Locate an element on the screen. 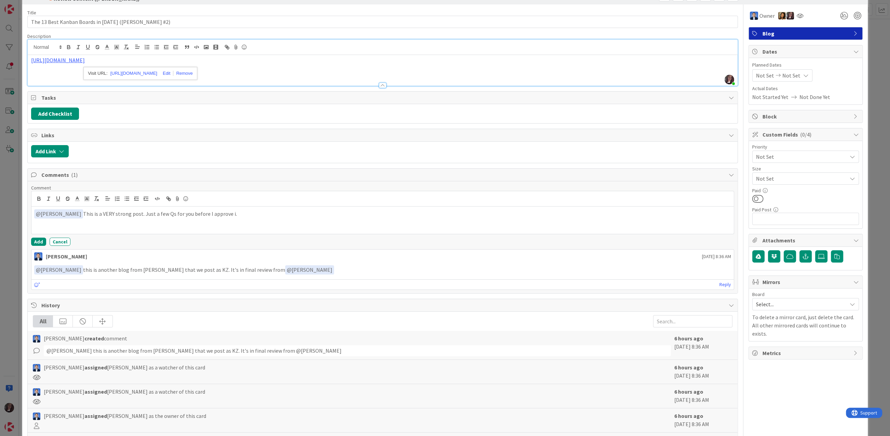 This screenshot has width=890, height=436. span: Description is located at coordinates (39, 36).